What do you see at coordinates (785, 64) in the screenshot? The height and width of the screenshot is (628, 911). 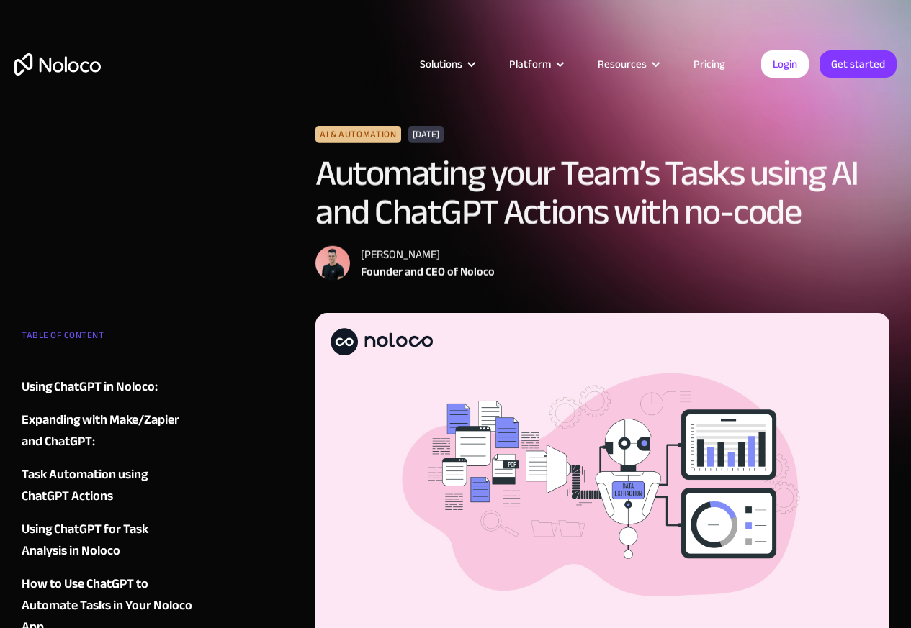 I see `a: Login` at bounding box center [785, 64].